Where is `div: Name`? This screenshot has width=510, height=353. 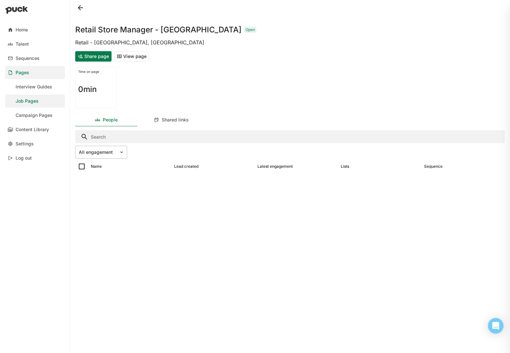 div: Name is located at coordinates (96, 167).